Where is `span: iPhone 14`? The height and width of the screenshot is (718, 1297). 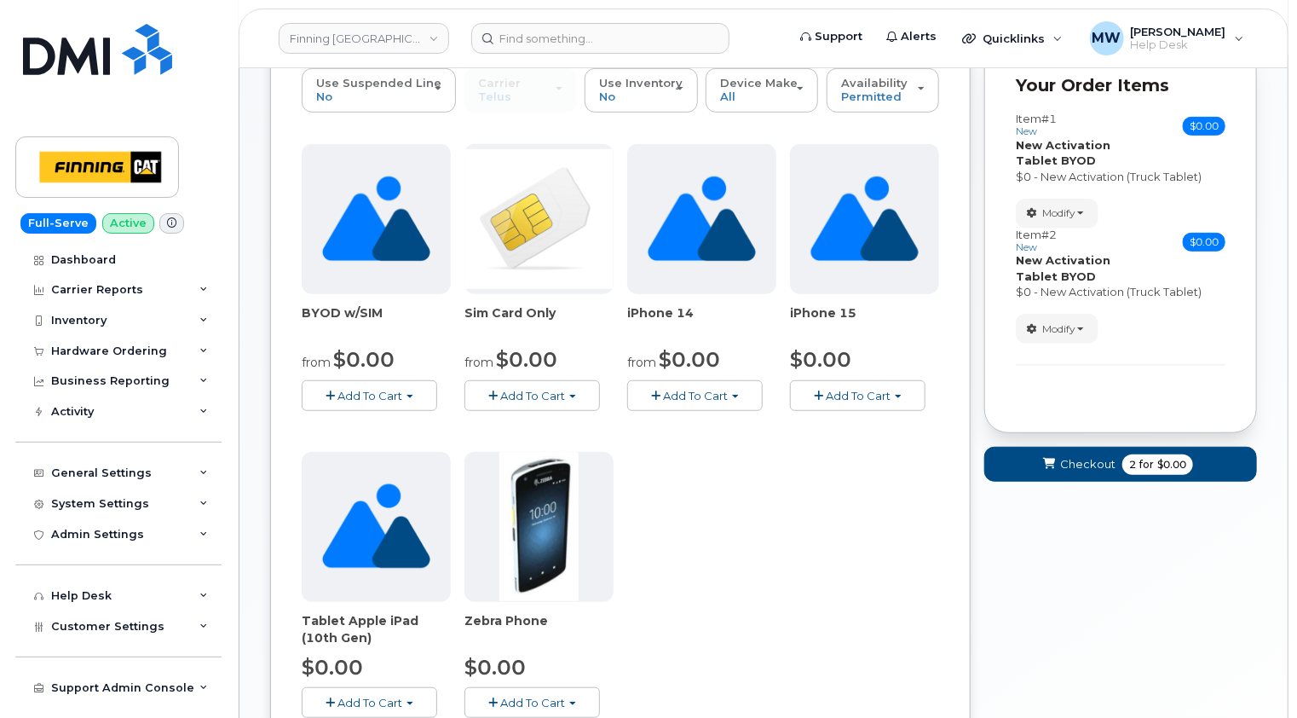 span: iPhone 14 is located at coordinates (702, 321).